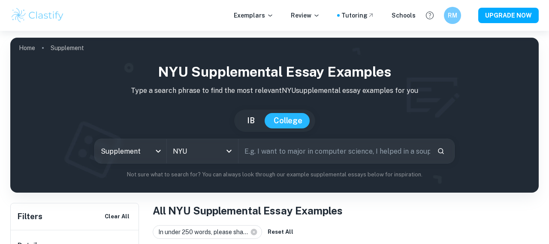 The width and height of the screenshot is (549, 244). Describe the element at coordinates (441, 151) in the screenshot. I see `button: Search` at that location.